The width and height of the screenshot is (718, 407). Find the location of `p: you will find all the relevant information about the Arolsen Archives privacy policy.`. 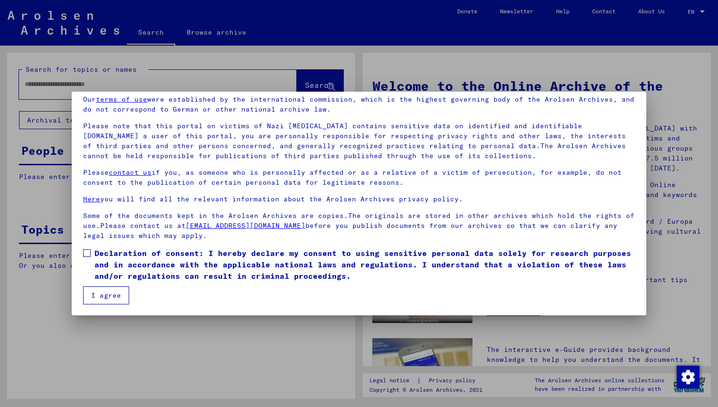

p: you will find all the relevant information about the Arolsen Archives privacy policy. is located at coordinates (359, 199).